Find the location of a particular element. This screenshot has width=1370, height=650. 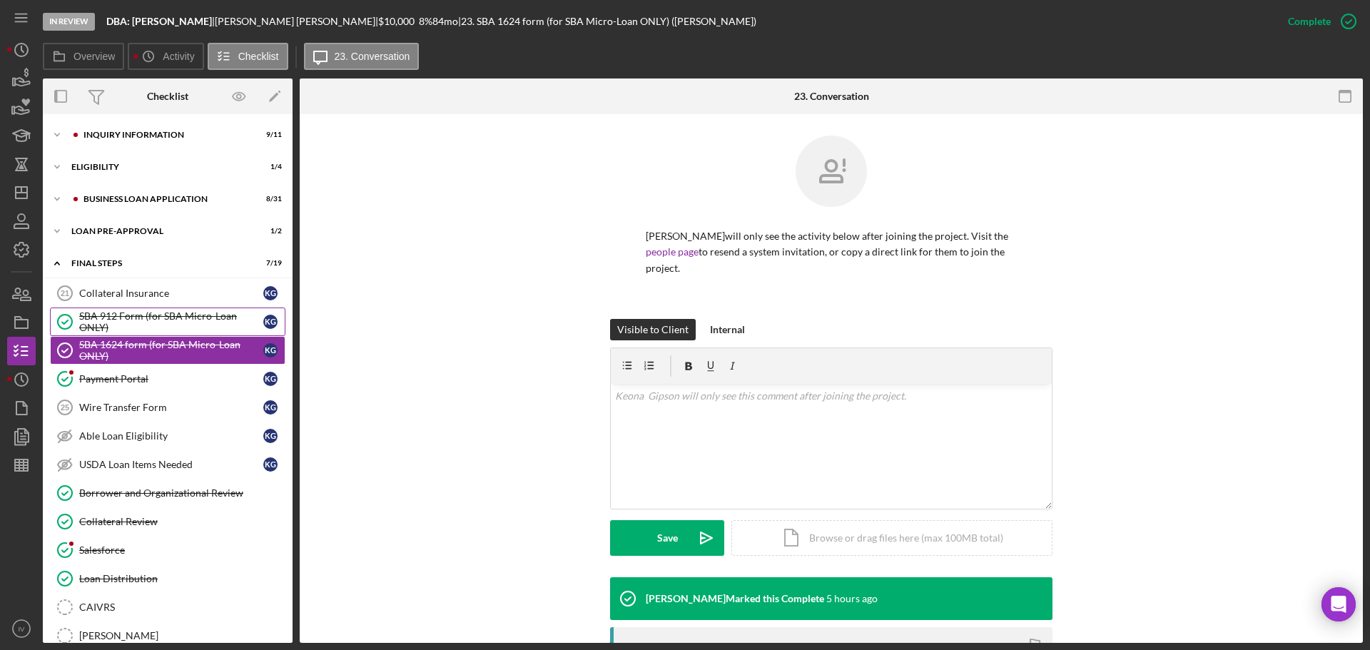

a: USDA Loan Items NeededKG is located at coordinates (168, 464).